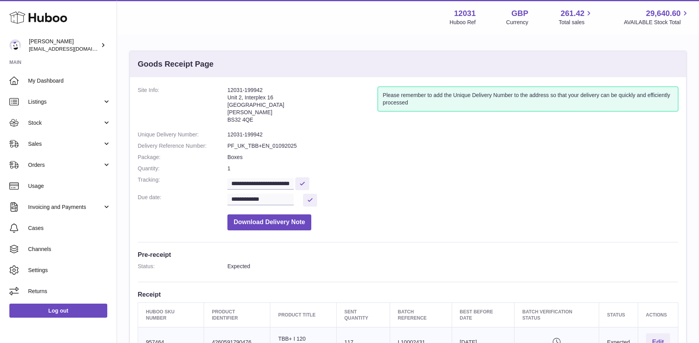 The width and height of the screenshot is (699, 343). What do you see at coordinates (182, 146) in the screenshot?
I see `dt: Delivery Reference Number:` at bounding box center [182, 146].